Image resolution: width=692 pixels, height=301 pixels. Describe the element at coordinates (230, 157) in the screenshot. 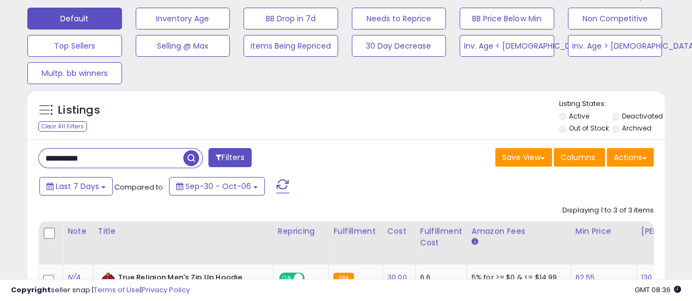

I see `button: Filters` at that location.